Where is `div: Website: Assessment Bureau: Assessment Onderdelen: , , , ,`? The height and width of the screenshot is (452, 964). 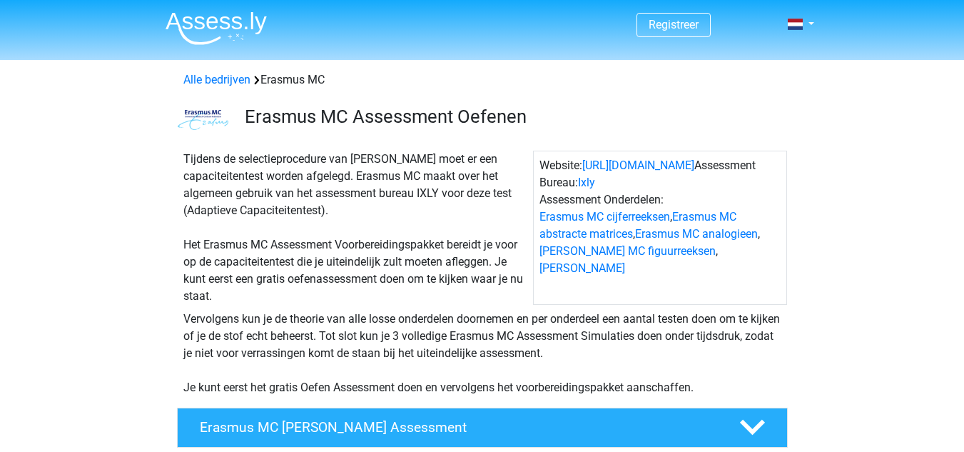 div: Website: Assessment Bureau: Assessment Onderdelen: , , , , is located at coordinates (660, 228).